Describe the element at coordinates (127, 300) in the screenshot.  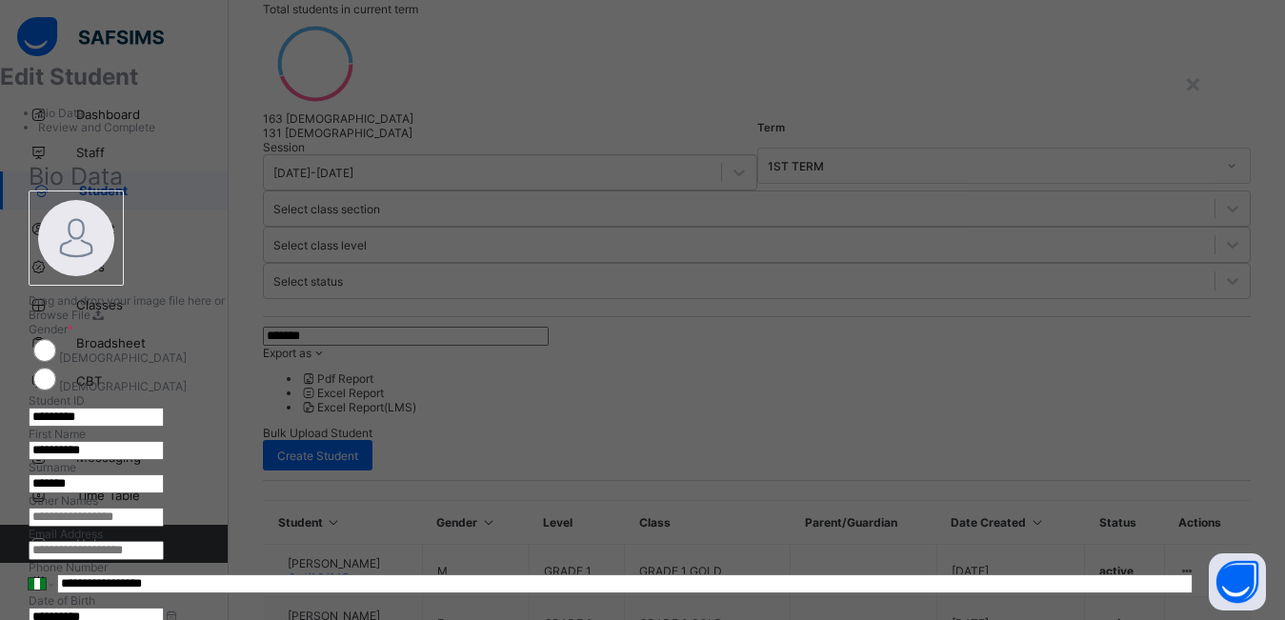
I see `span: Drag and drop your image file here or` at that location.